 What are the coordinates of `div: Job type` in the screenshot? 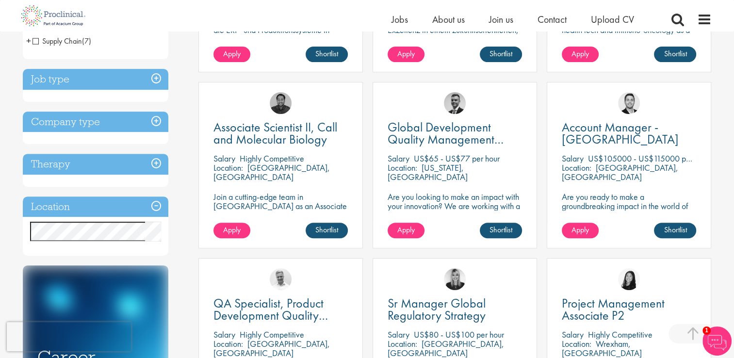 It's located at (96, 79).